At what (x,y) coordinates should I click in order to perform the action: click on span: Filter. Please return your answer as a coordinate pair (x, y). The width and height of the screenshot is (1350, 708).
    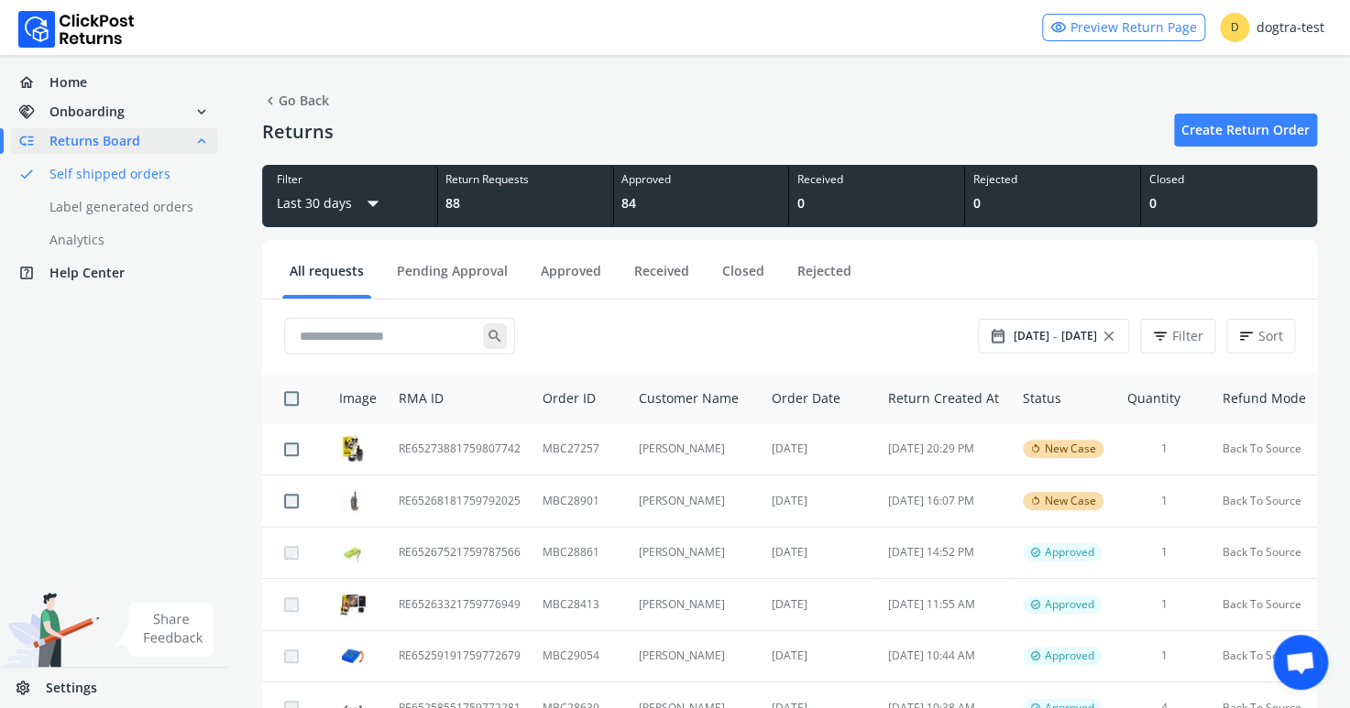
    Looking at the image, I should click on (1187, 336).